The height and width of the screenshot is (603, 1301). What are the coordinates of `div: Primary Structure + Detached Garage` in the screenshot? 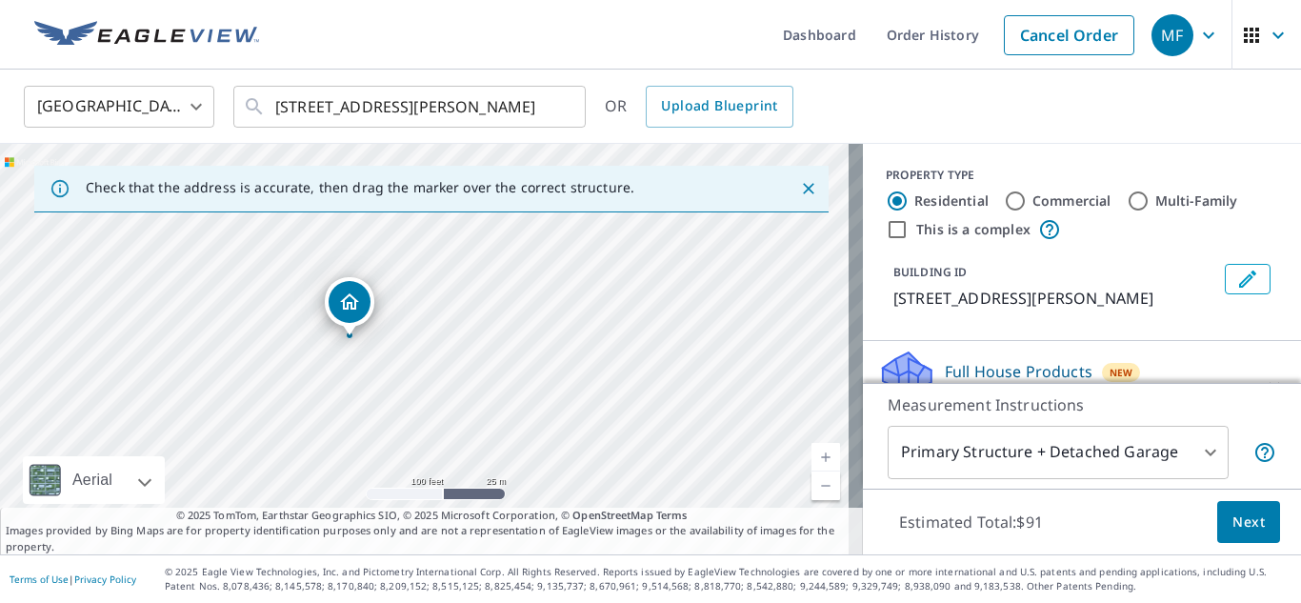 It's located at (1059, 453).